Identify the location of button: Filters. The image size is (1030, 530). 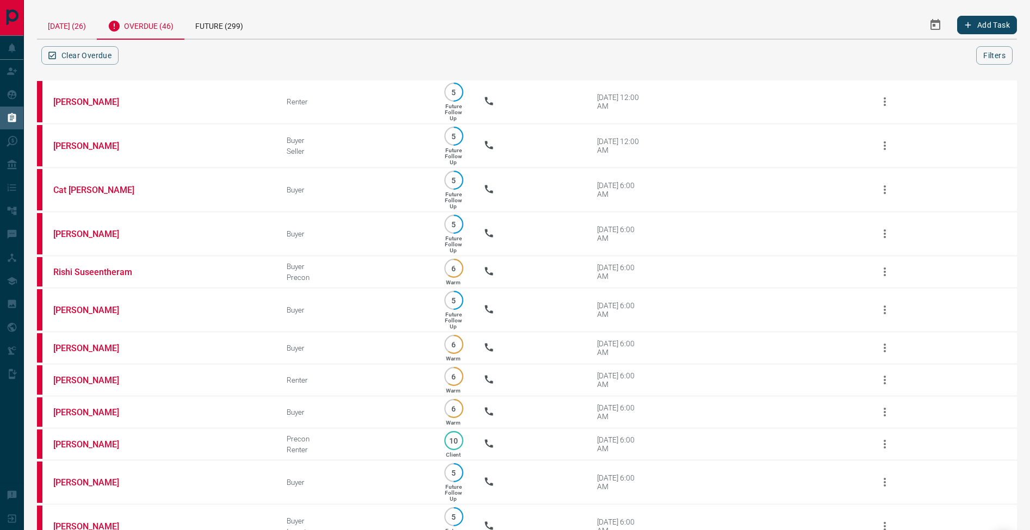
(994, 55).